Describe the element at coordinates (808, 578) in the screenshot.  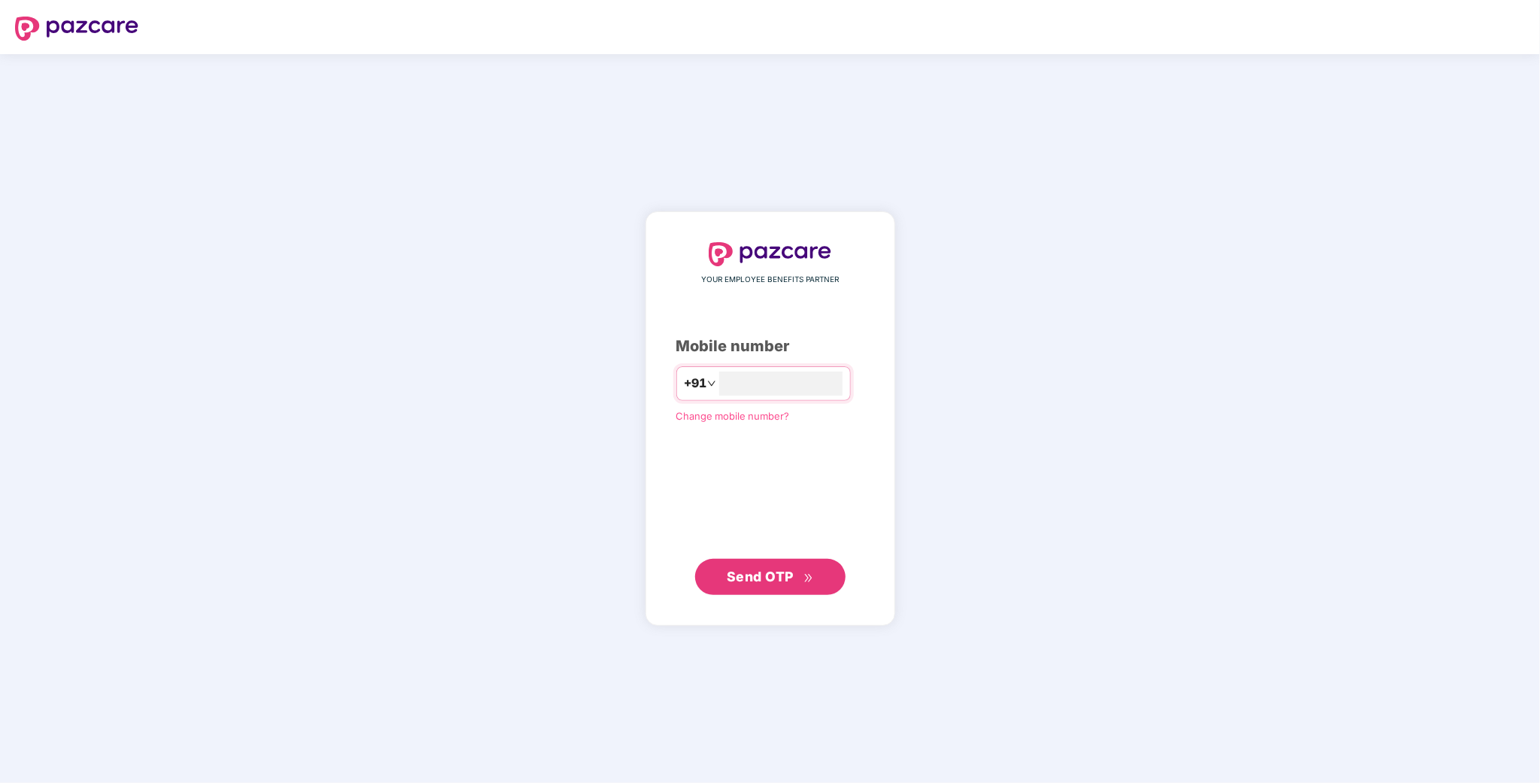
I see `span: double-right` at that location.